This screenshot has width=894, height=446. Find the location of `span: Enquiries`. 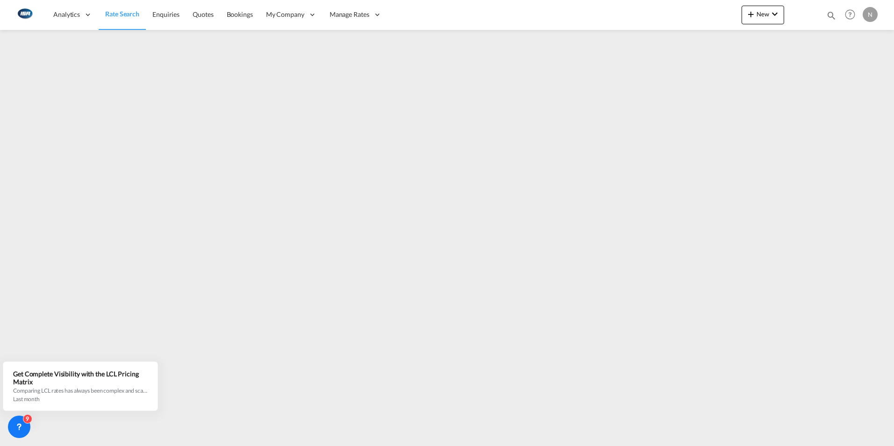

span: Enquiries is located at coordinates (166, 14).